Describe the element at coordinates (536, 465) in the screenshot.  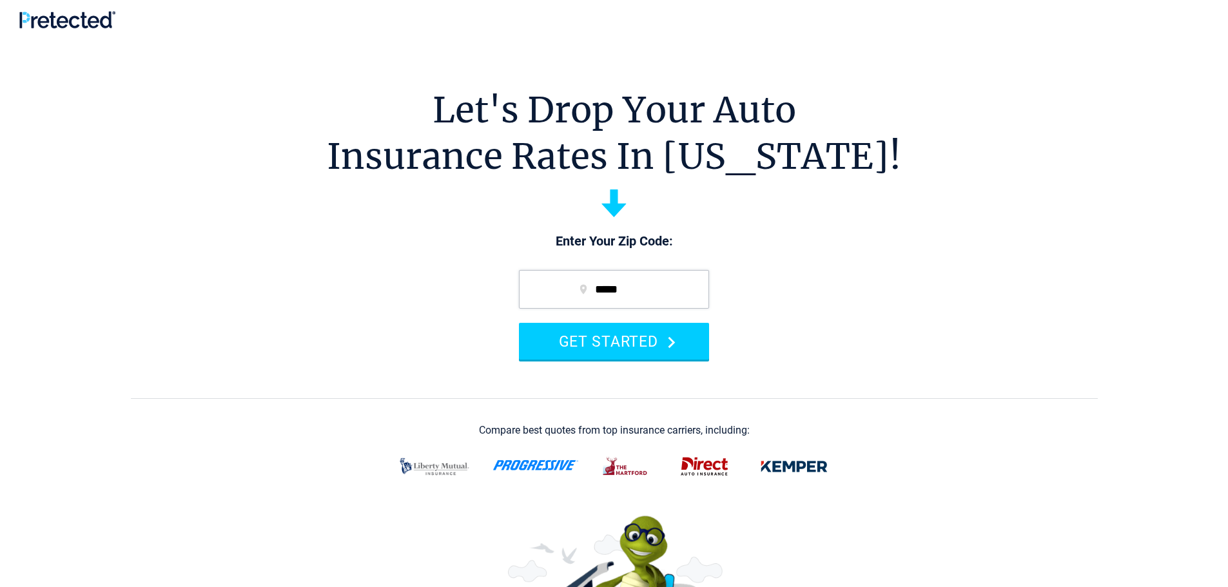
I see `img: progressive` at that location.